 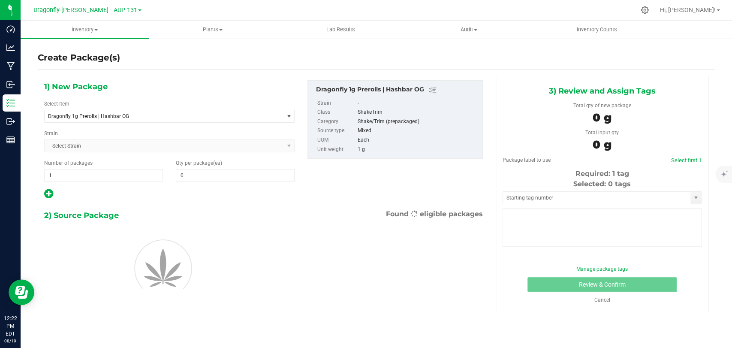 I want to click on inline-svg: Manufacturing, so click(x=11, y=66).